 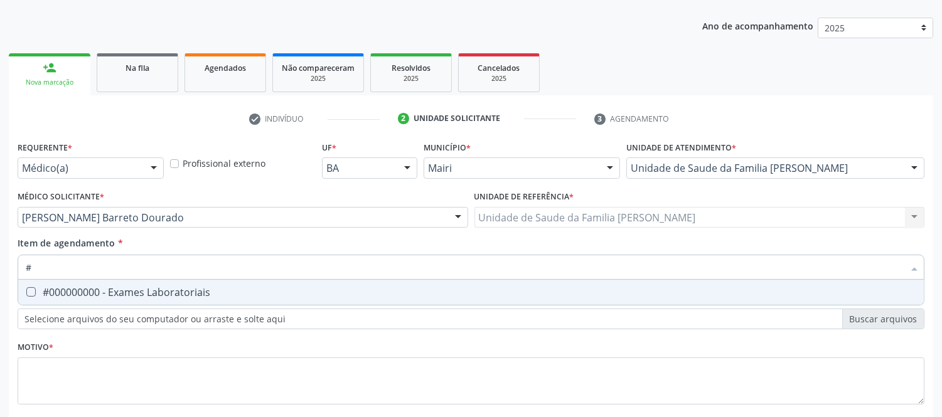 I want to click on label: Requerente, so click(x=45, y=147).